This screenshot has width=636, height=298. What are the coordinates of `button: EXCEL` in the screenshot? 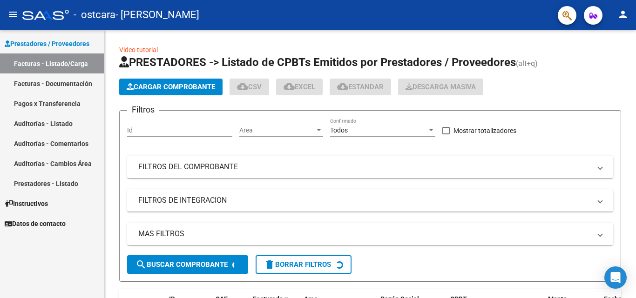 It's located at (299, 87).